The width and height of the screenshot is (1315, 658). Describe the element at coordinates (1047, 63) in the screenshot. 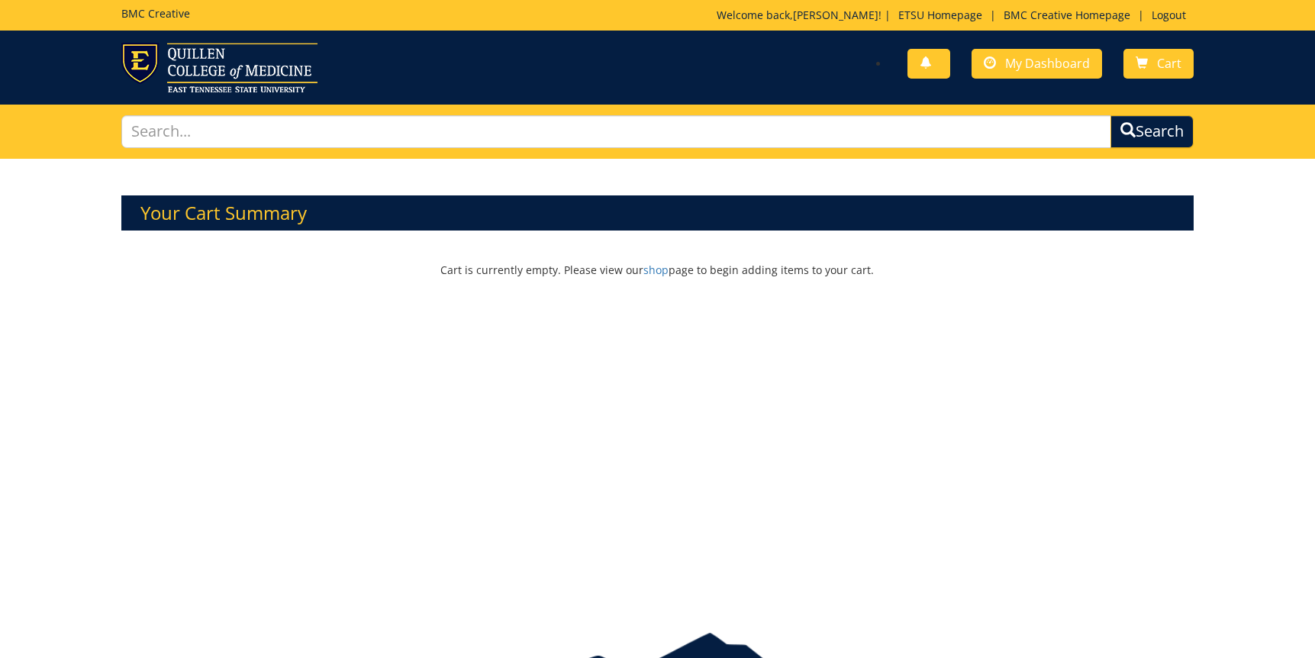

I see `span: My Dashboard` at that location.